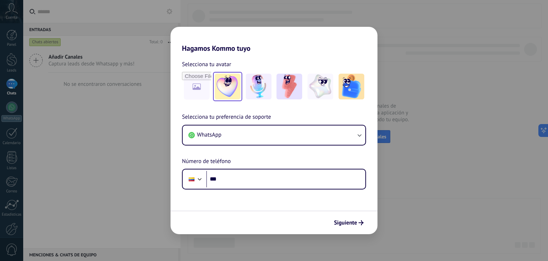  Describe the element at coordinates (321, 86) in the screenshot. I see `img: -4.jpeg` at that location.